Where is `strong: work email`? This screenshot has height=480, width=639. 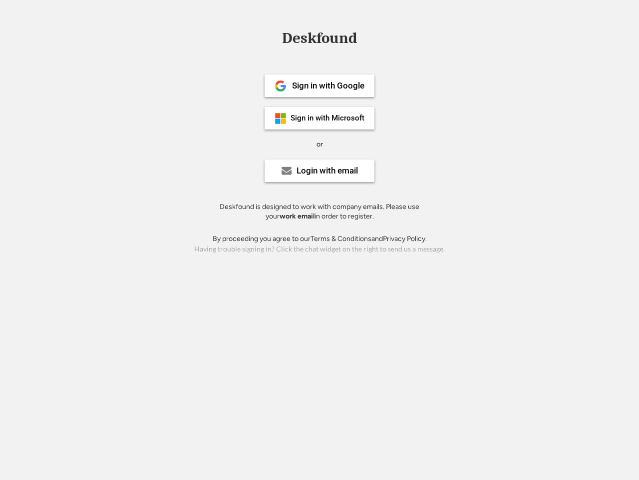 strong: work email is located at coordinates (297, 216).